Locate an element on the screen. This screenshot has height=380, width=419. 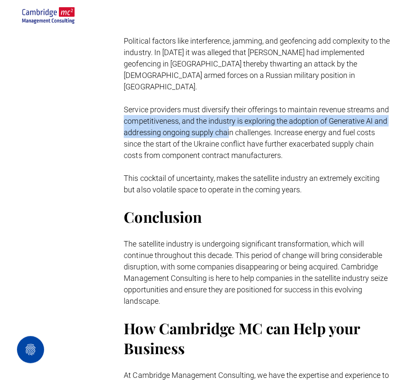
span: Service providers must diversify their offerings to maintain revenue streams and competitiveness,... is located at coordinates (256, 132).